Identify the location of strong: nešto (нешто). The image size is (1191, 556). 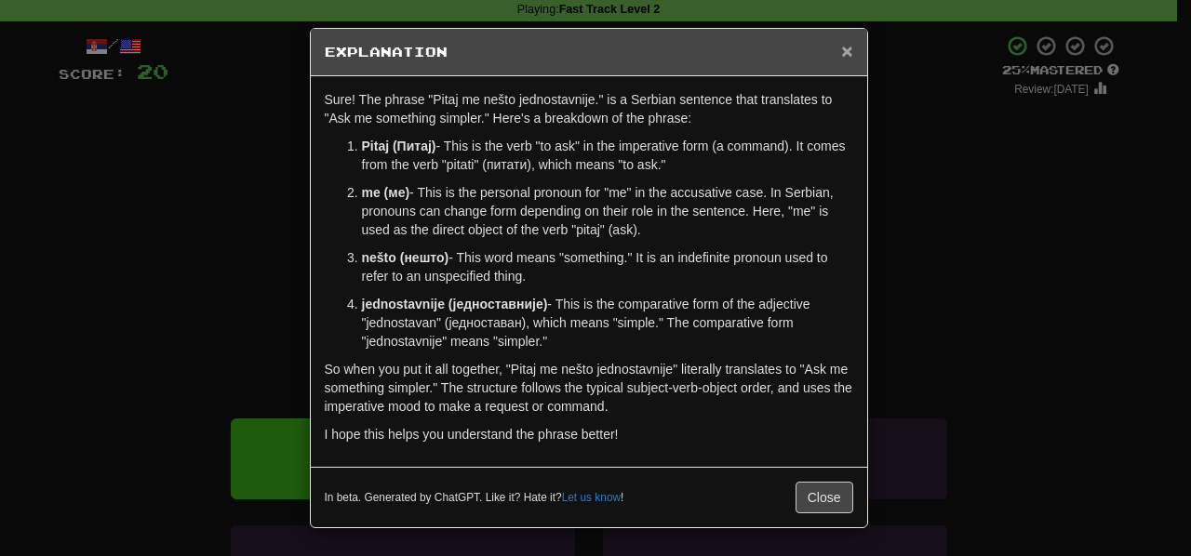
(406, 258).